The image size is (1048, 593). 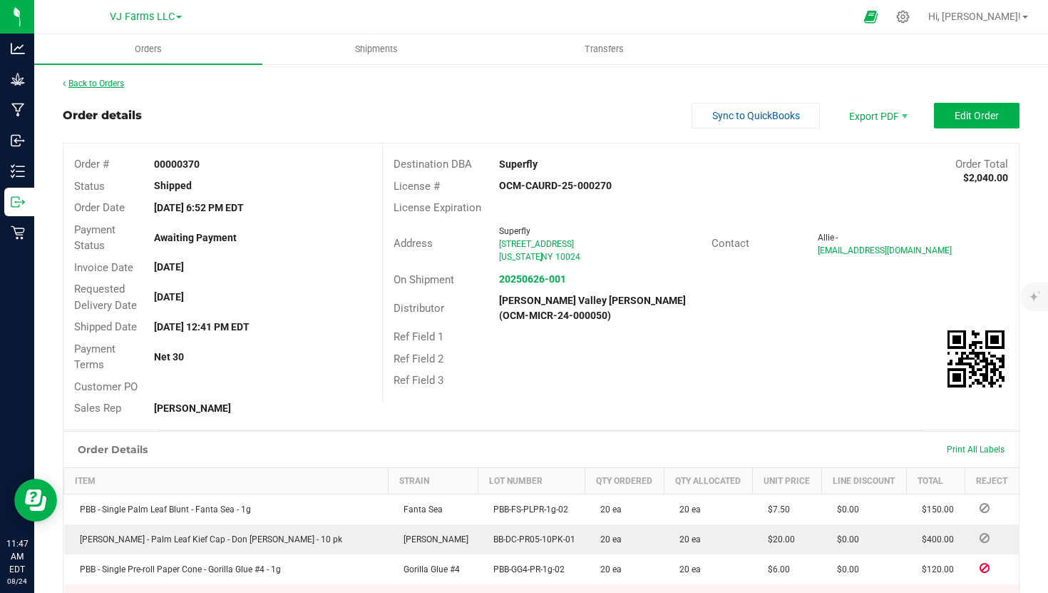 I want to click on span: NY, so click(x=547, y=257).